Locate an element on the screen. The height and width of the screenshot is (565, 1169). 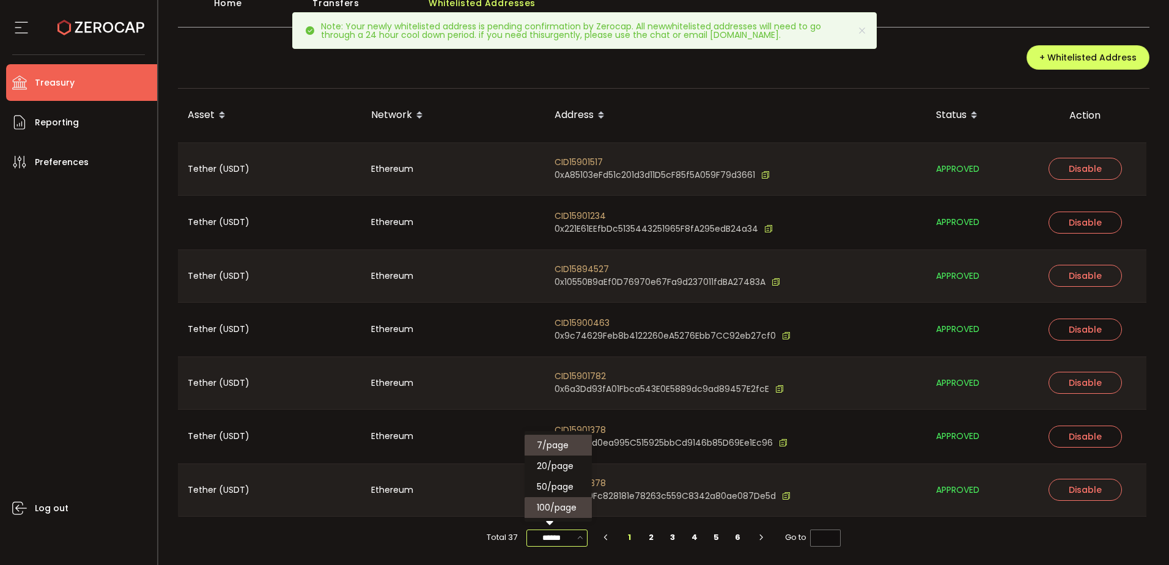
li: 5 is located at coordinates (716, 538).